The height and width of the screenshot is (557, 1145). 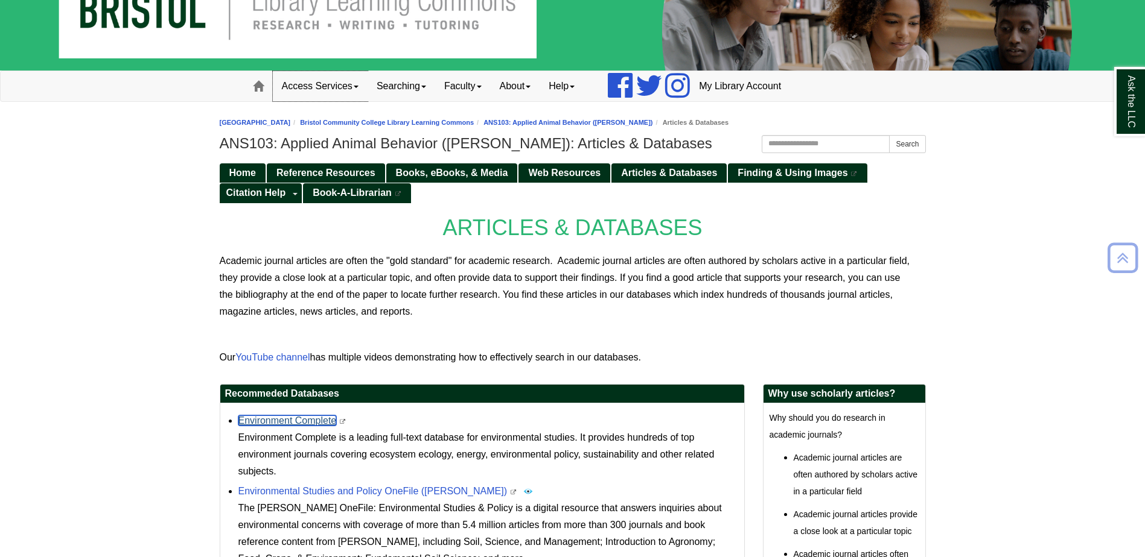 What do you see at coordinates (827, 427) in the screenshot?
I see `span: Why should you do research in academic journals?` at bounding box center [827, 427].